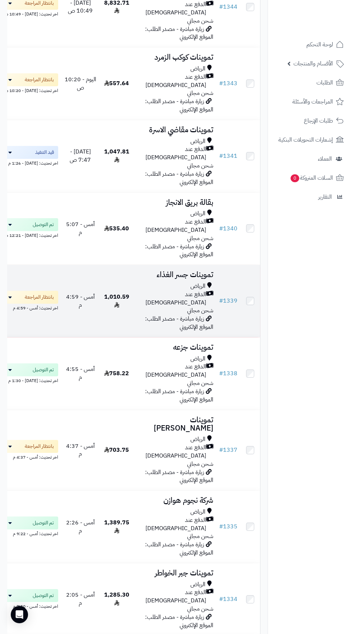 This screenshot has height=634, width=352. Describe the element at coordinates (81, 599) in the screenshot. I see `span: أمس - 2:05 م` at that location.